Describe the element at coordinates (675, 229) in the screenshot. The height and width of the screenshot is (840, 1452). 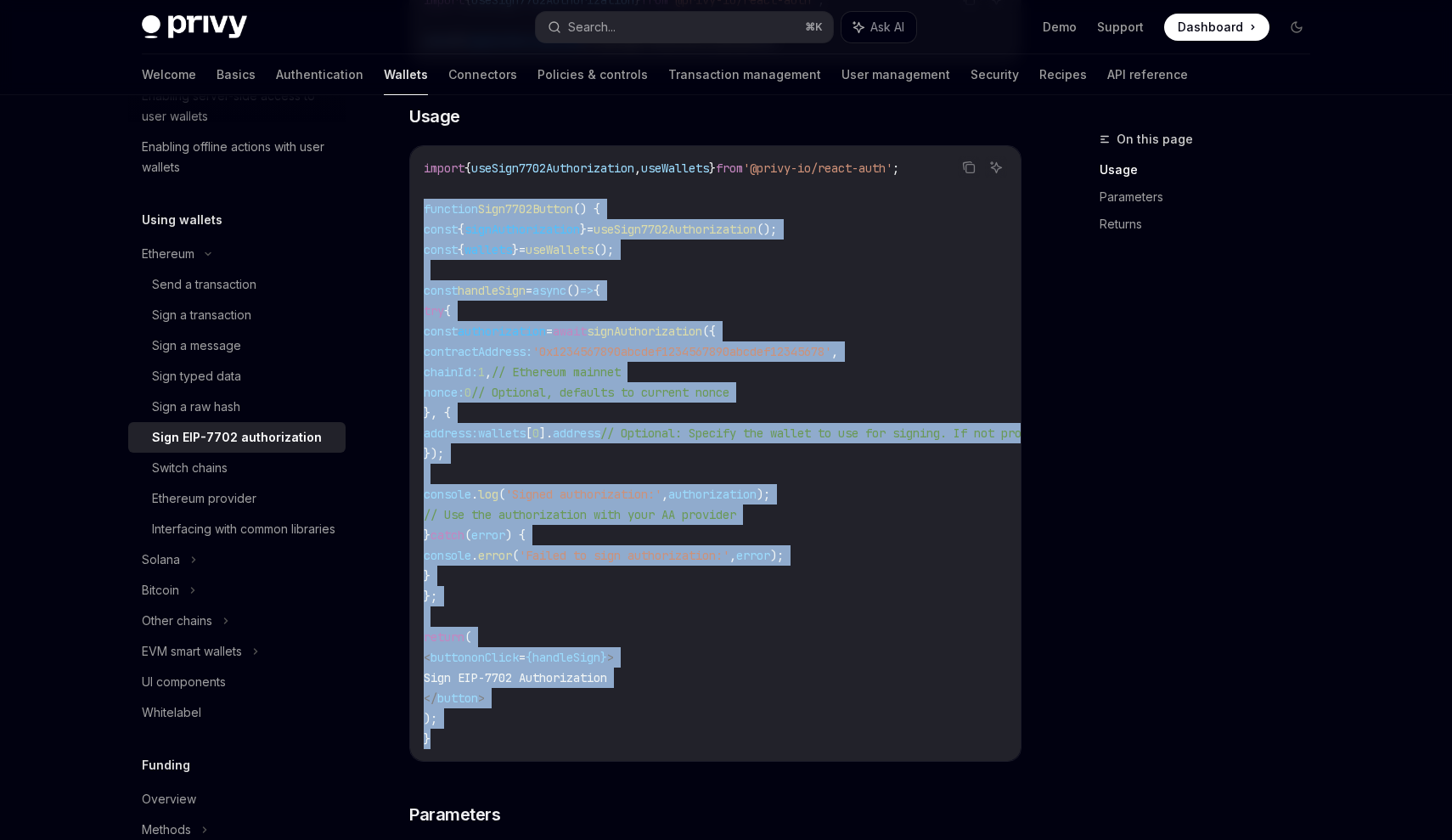
I see `span: useSign7702Authorization` at that location.